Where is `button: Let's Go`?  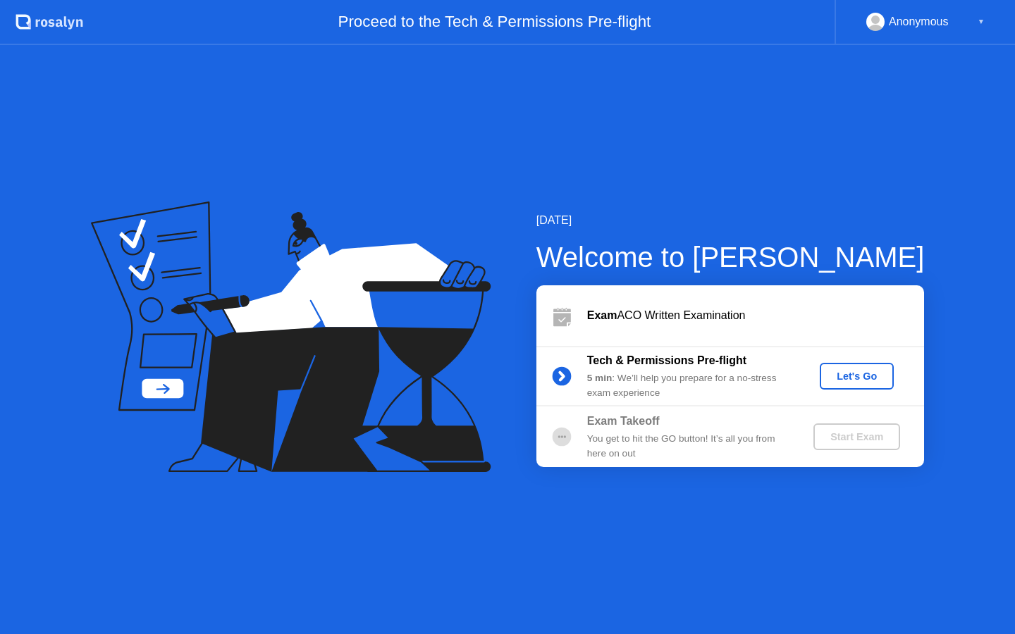 button: Let's Go is located at coordinates (856, 376).